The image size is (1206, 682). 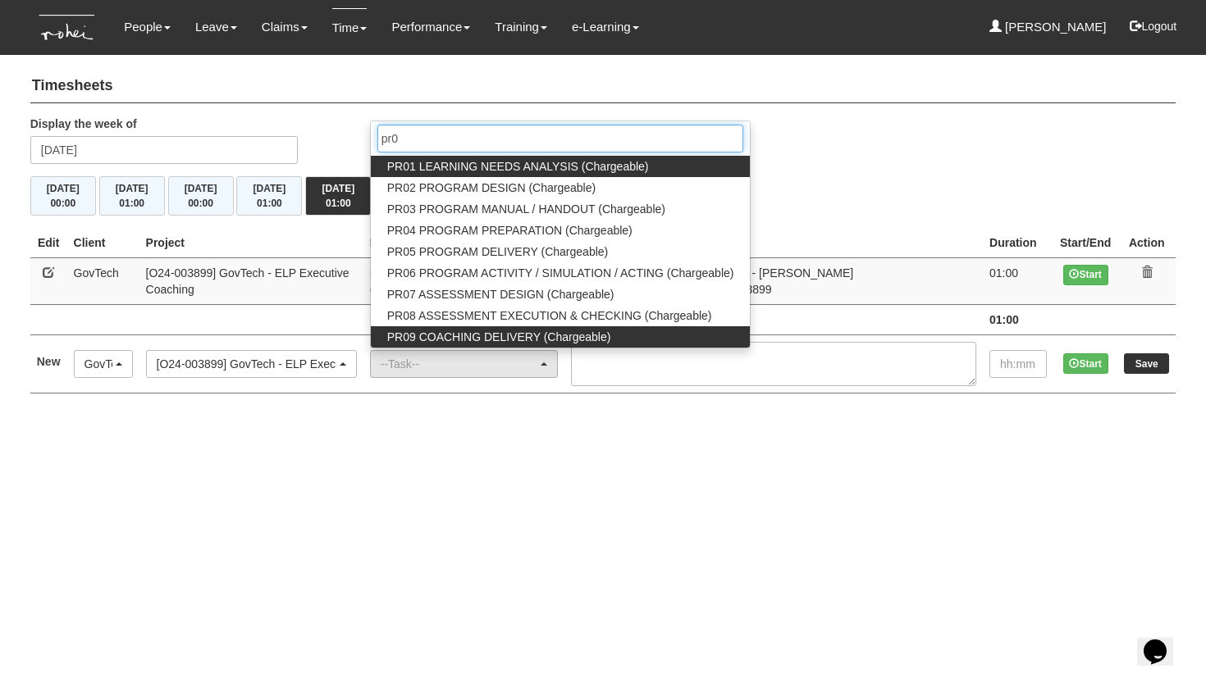 I want to click on div: Timesheet Week Summary, so click(x=603, y=196).